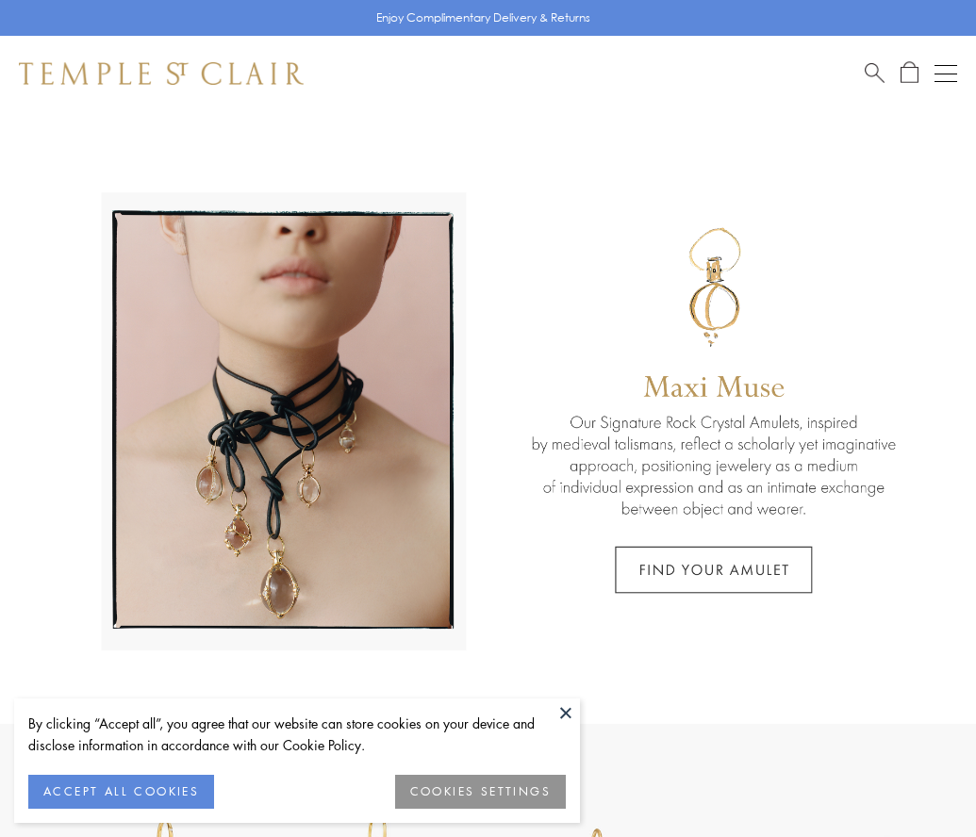 The height and width of the screenshot is (837, 976). What do you see at coordinates (946, 74) in the screenshot?
I see `button: Open navigation` at bounding box center [946, 74].